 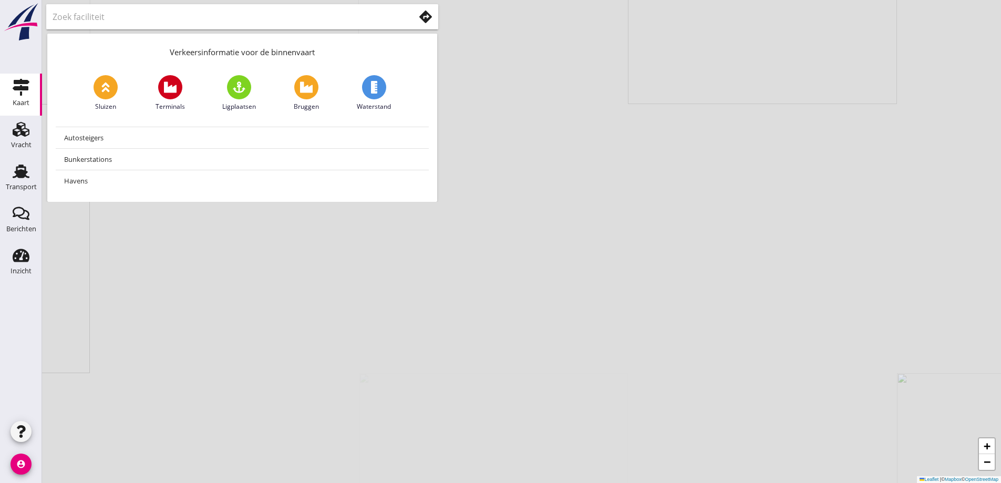 I want to click on a: Waterstand, so click(x=374, y=93).